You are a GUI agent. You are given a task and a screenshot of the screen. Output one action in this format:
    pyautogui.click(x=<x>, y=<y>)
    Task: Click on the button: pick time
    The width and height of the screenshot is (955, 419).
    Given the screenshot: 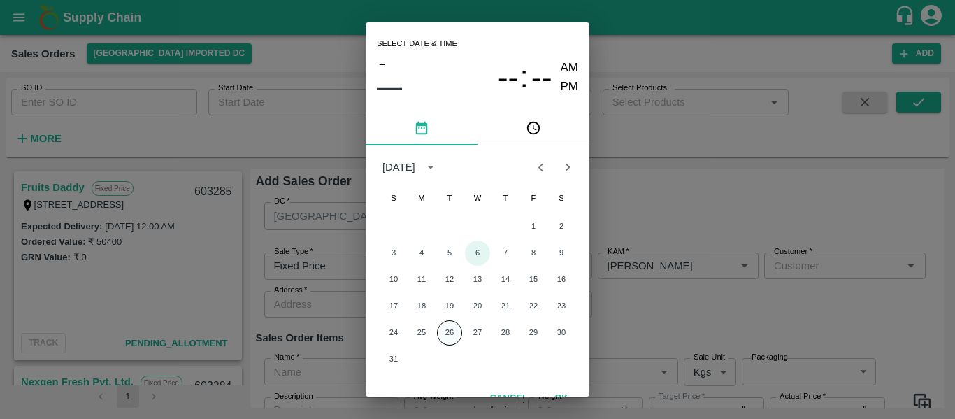 What is the action you would take?
    pyautogui.click(x=533, y=129)
    